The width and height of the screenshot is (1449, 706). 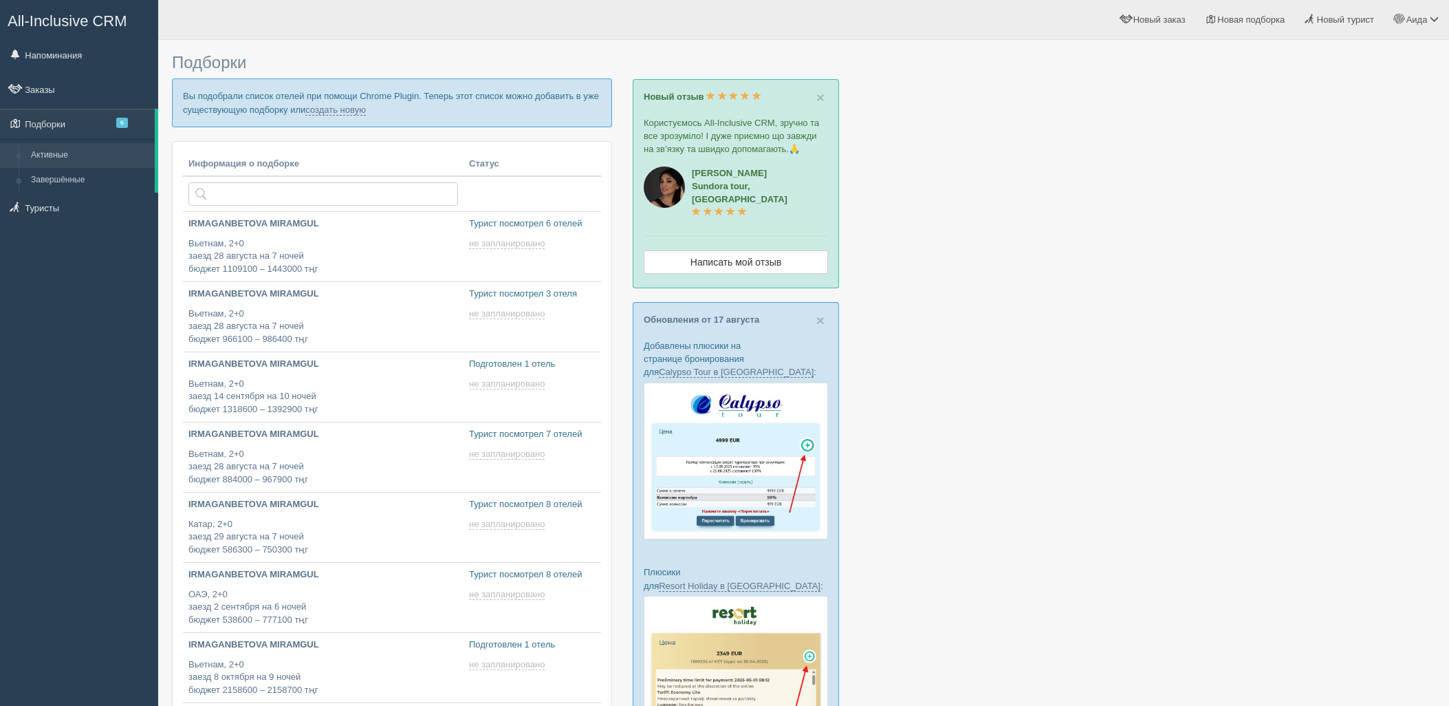 I want to click on p: Плюсики для :, so click(x=736, y=578).